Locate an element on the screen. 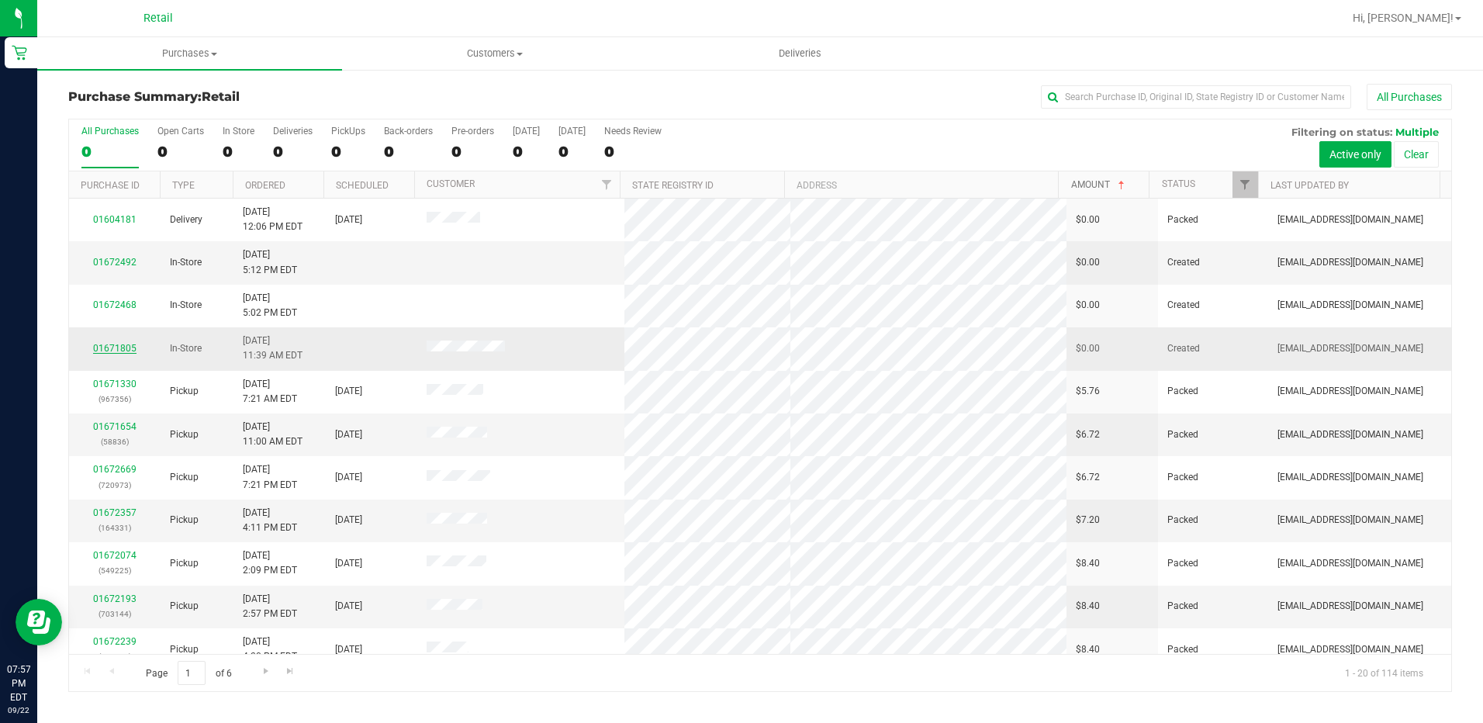 The width and height of the screenshot is (1483, 723). div: Deliveries is located at coordinates (292, 131).